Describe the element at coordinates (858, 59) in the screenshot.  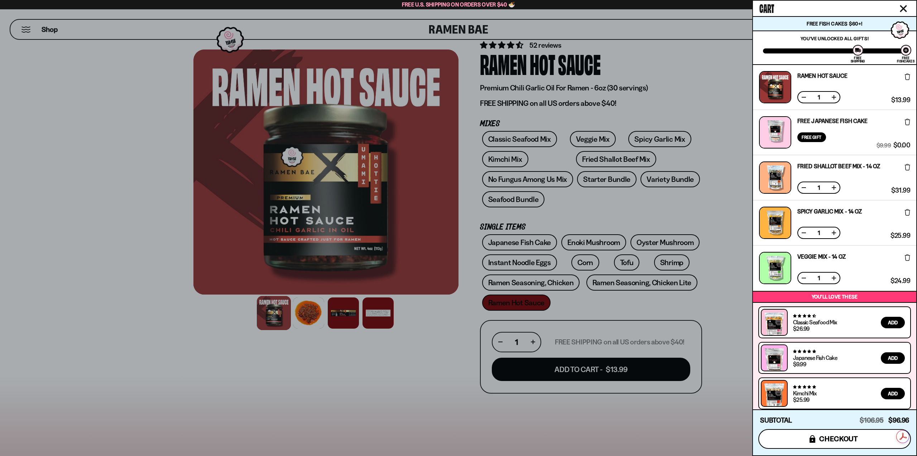
I see `div: Free Shipping` at that location.